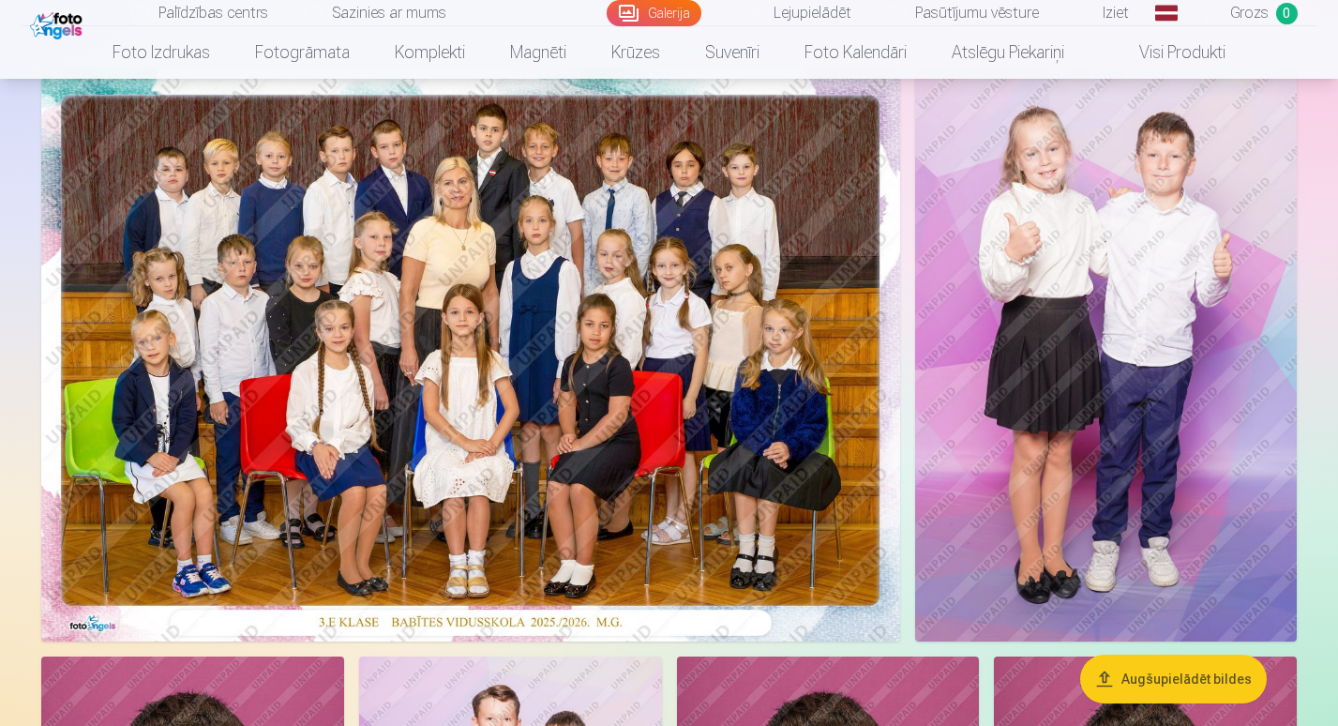 The width and height of the screenshot is (1338, 726). Describe the element at coordinates (161, 53) in the screenshot. I see `a: Foto izdrukas` at that location.